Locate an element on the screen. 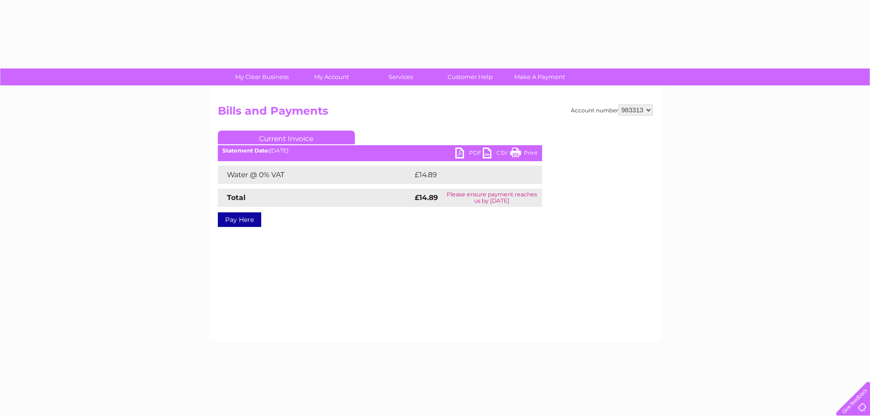 The image size is (870, 416). td: £14.89 is located at coordinates (468, 175).